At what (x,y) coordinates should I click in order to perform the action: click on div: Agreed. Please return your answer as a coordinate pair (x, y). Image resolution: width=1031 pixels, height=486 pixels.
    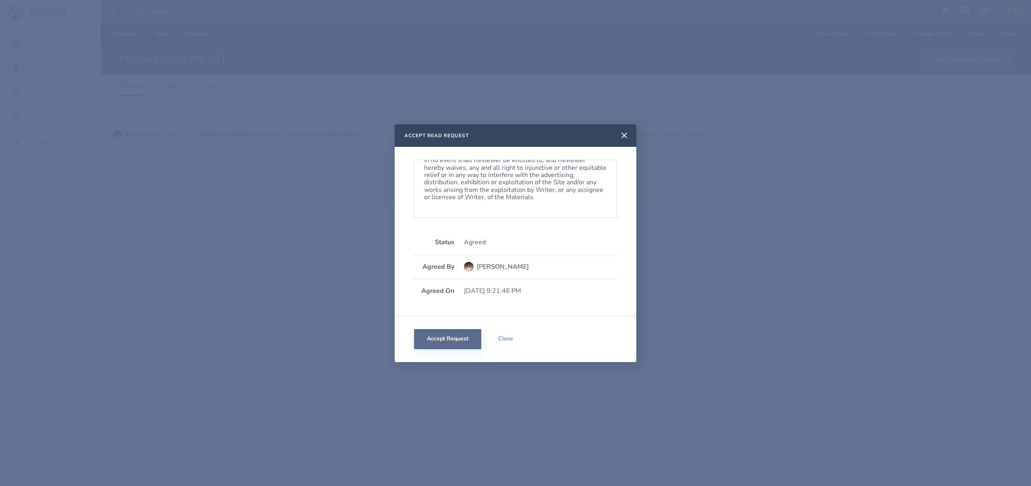
    Looking at the image, I should click on (540, 242).